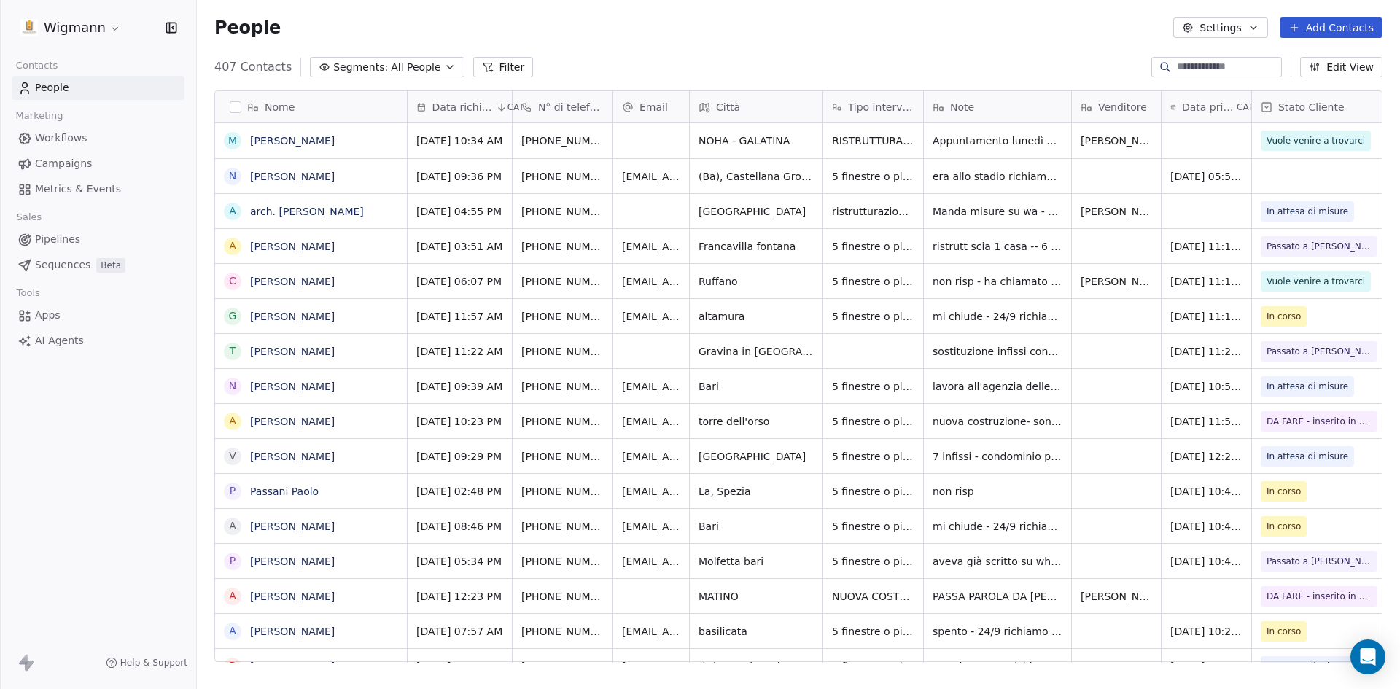 This screenshot has height=689, width=1400. I want to click on span: Wigmann, so click(74, 28).